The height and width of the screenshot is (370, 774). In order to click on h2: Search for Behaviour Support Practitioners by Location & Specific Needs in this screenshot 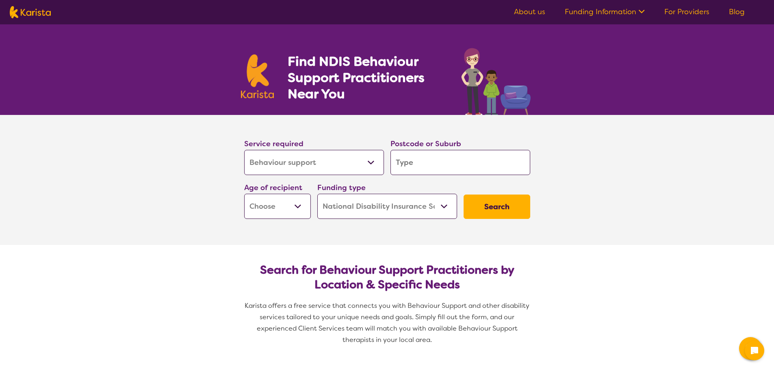, I will do `click(387, 277)`.